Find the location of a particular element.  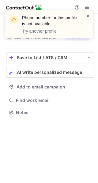

button: Notes is located at coordinates (50, 113).